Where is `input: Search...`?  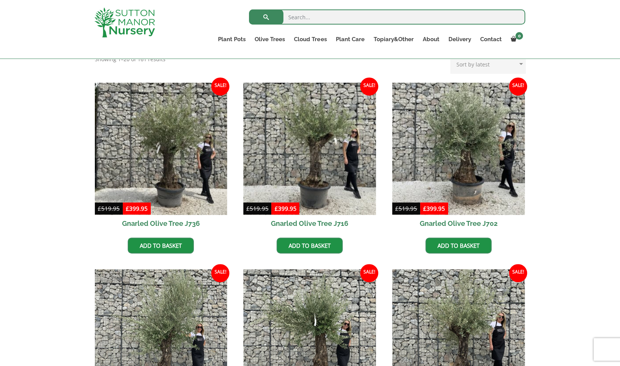
input: Search... is located at coordinates (387, 17).